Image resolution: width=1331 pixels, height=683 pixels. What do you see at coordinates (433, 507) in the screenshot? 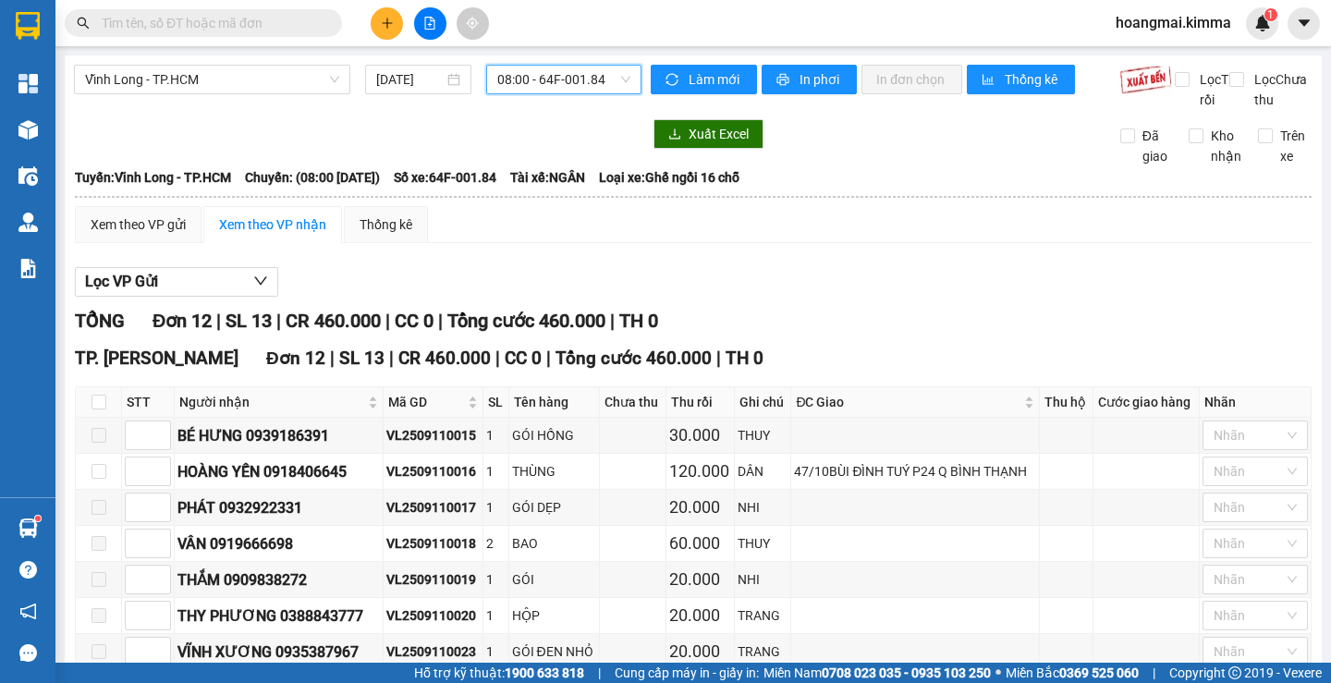
I see `td: VL2509110017` at bounding box center [433, 507].